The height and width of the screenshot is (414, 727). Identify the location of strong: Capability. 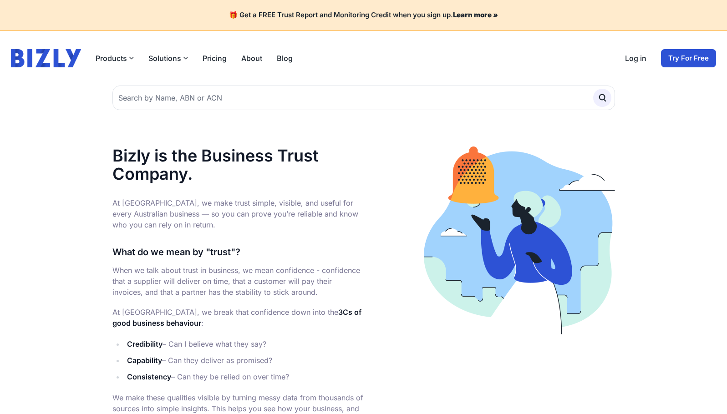
(144, 361).